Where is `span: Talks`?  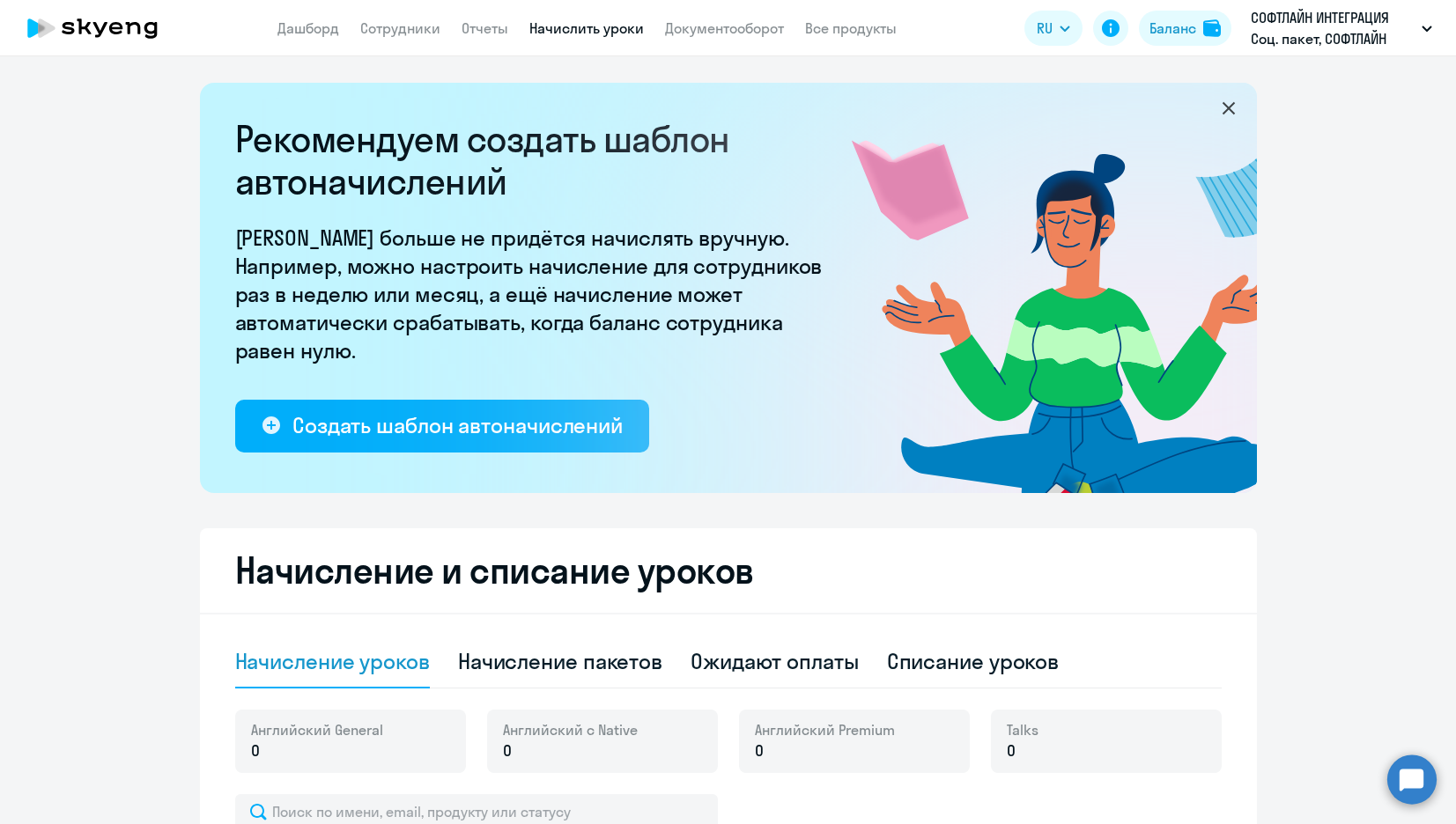
span: Talks is located at coordinates (1023, 730).